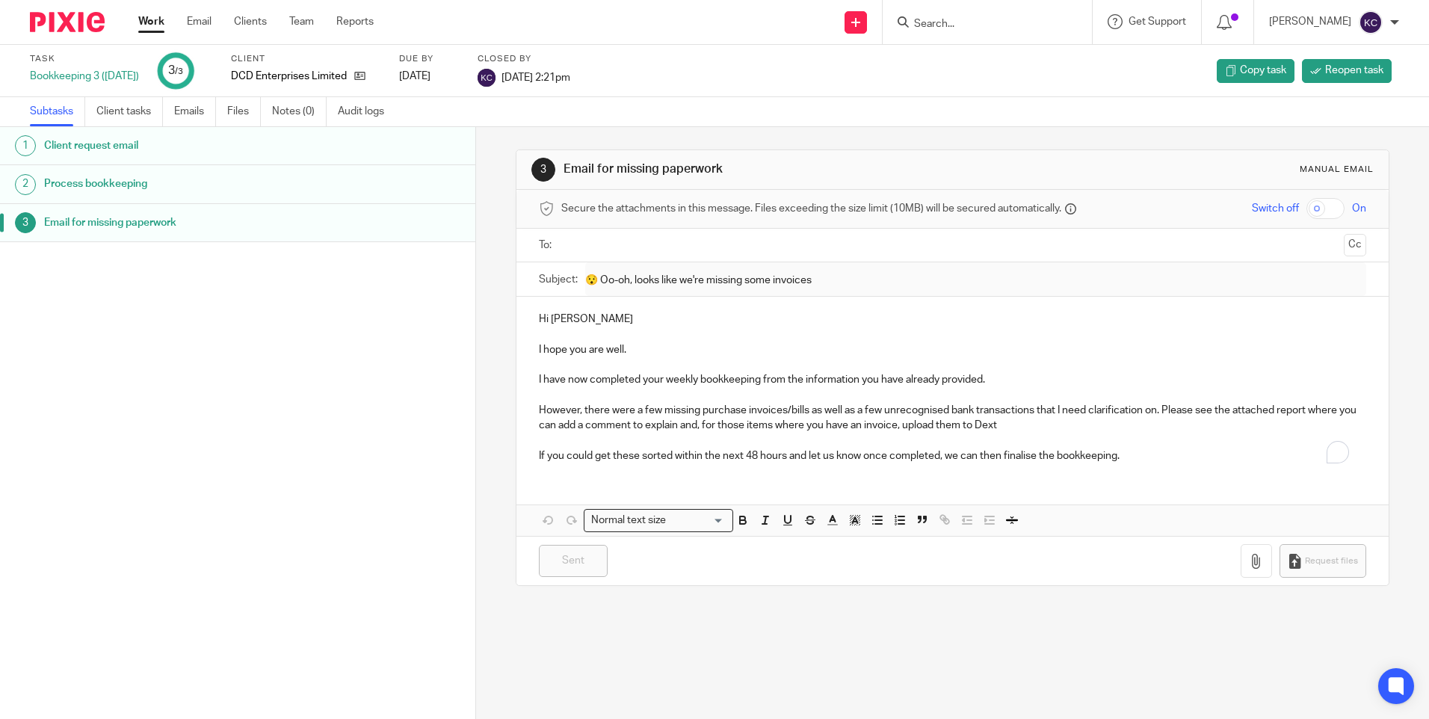 The image size is (1429, 719). I want to click on label: Client, so click(306, 59).